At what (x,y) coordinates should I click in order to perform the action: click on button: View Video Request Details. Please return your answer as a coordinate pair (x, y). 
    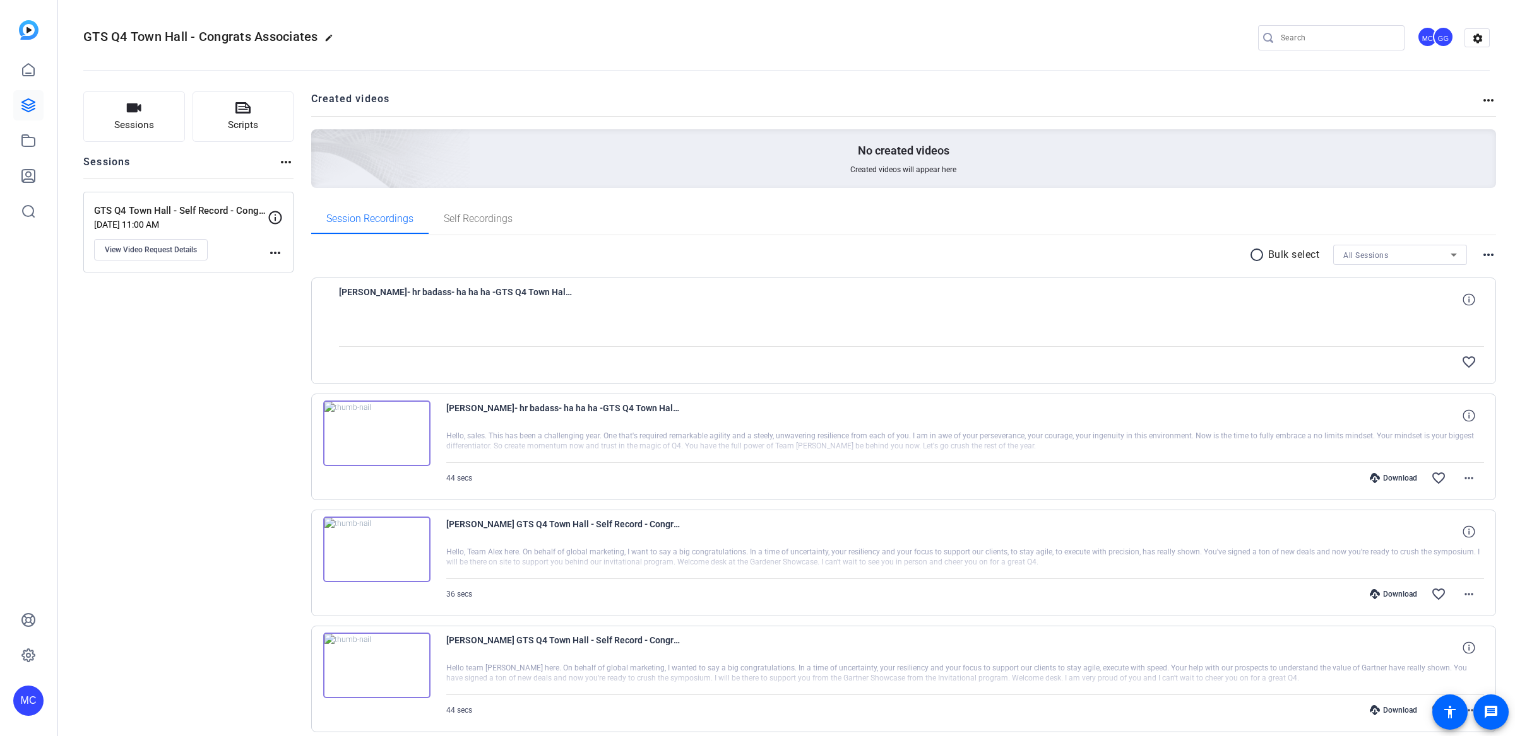
    Looking at the image, I should click on (151, 250).